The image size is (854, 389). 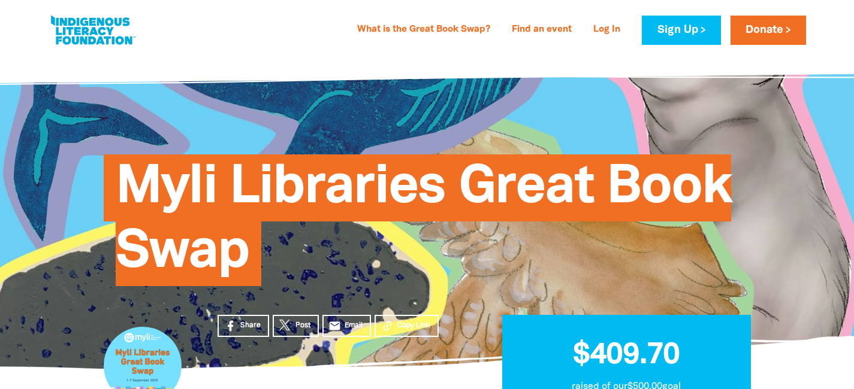 I want to click on span: Post, so click(x=303, y=326).